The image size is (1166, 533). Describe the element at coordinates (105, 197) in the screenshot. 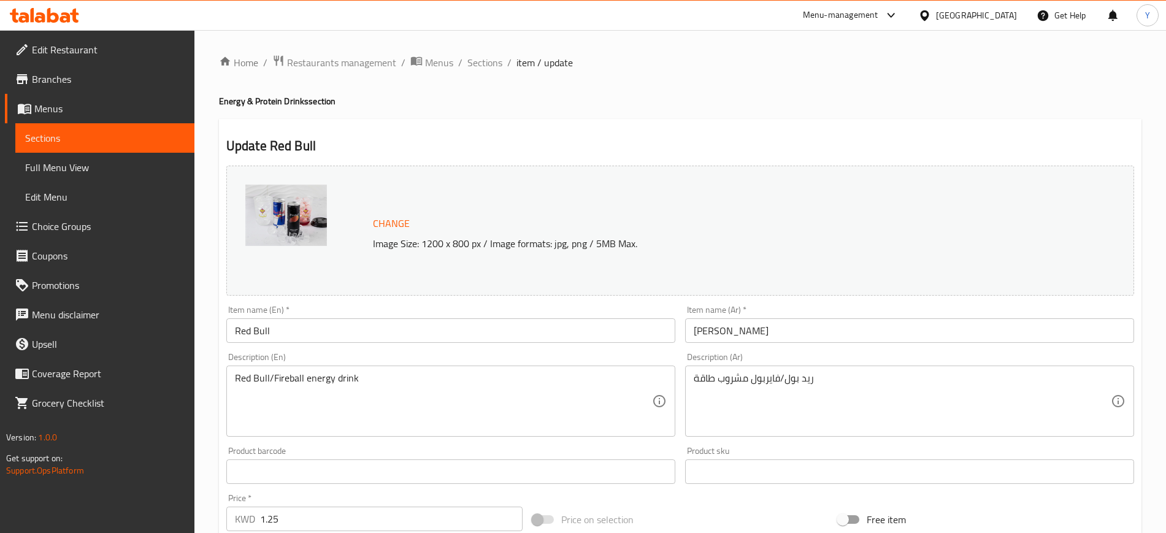

I see `span: Edit Menu` at that location.